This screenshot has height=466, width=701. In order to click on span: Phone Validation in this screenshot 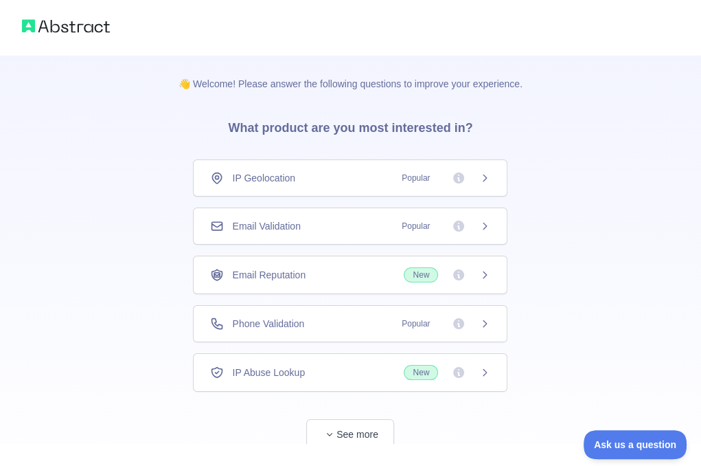, I will do `click(268, 324)`.